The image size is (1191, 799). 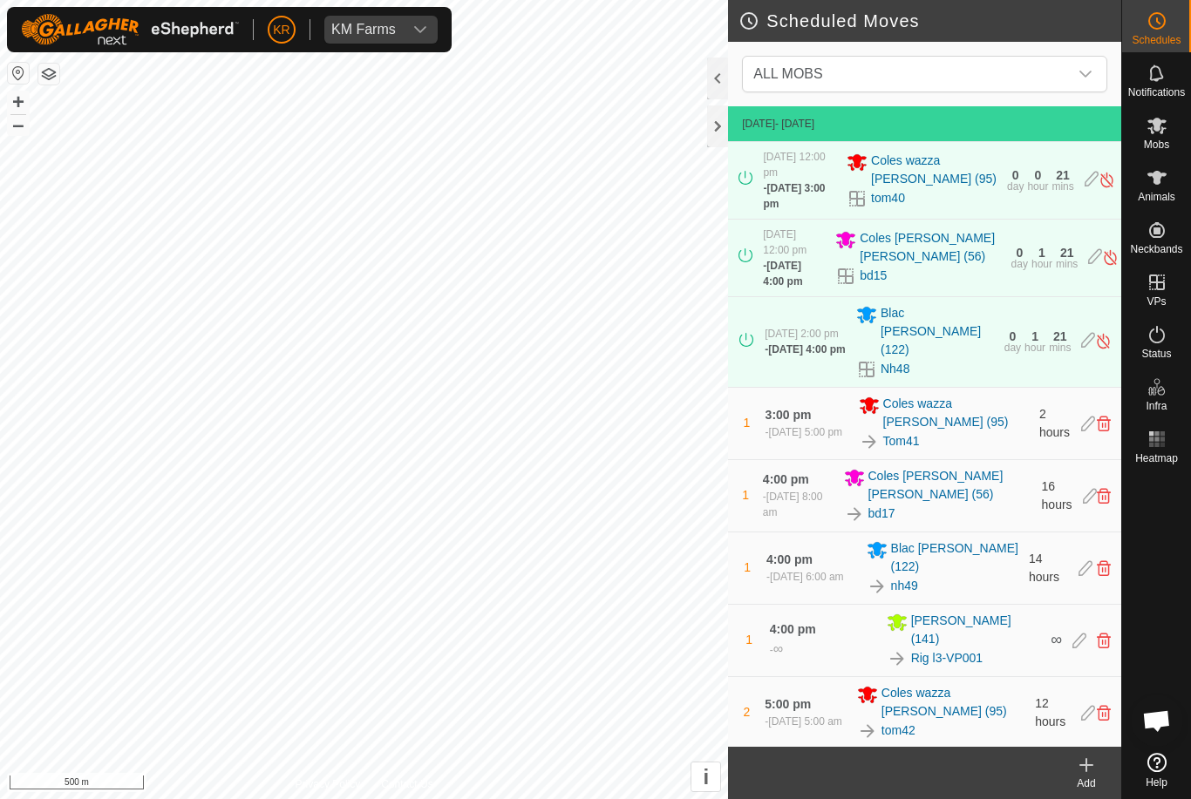 I want to click on span: 12 hours, so click(x=1050, y=712).